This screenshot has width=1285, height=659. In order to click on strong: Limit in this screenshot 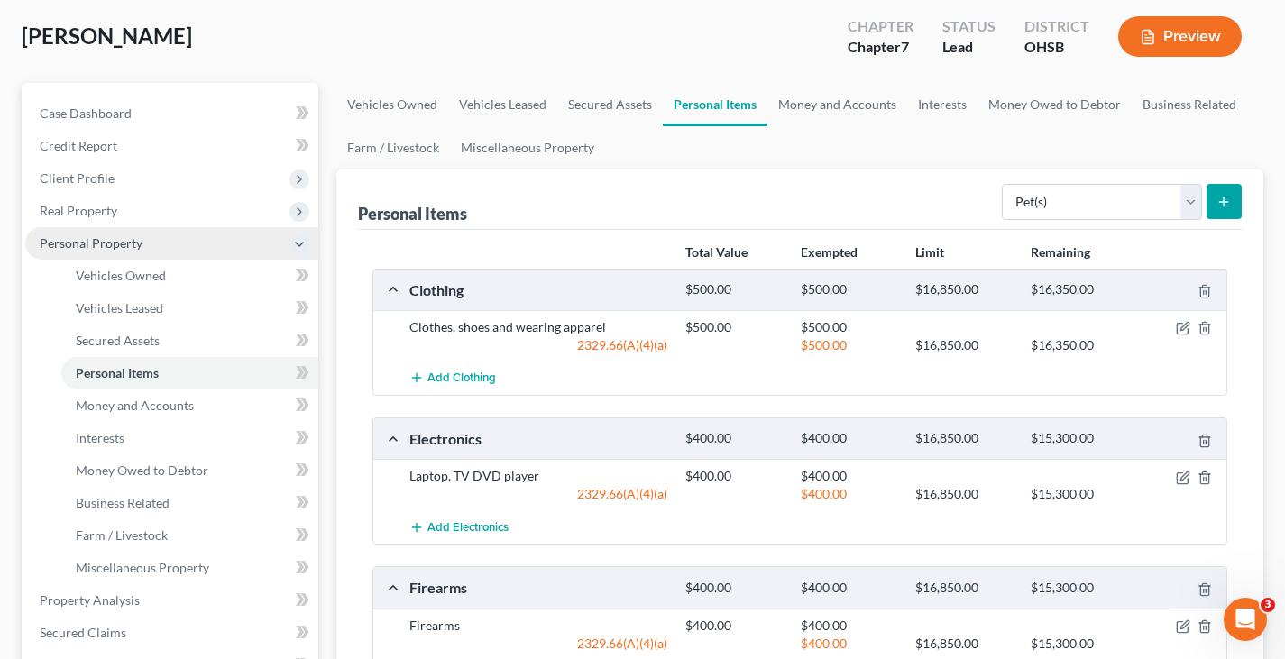, I will do `click(930, 252)`.